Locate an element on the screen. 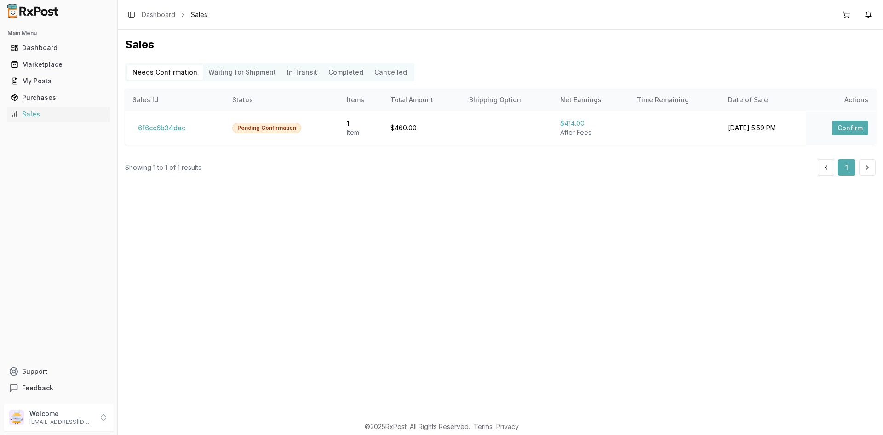 The height and width of the screenshot is (435, 883). span: Sales is located at coordinates (199, 15).